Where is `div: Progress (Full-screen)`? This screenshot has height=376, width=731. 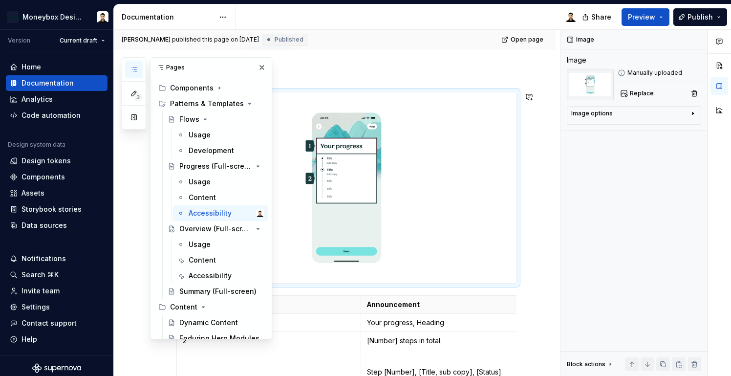 div: Progress (Full-screen) is located at coordinates (215, 166).